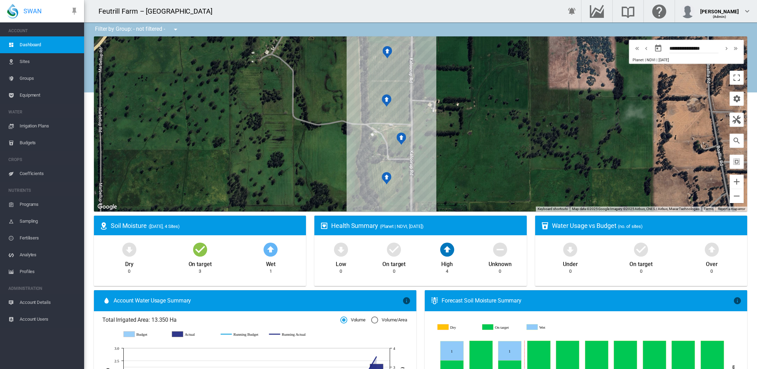  What do you see at coordinates (106, 301) in the screenshot?
I see `md-icon: icon-water` at bounding box center [106, 301].